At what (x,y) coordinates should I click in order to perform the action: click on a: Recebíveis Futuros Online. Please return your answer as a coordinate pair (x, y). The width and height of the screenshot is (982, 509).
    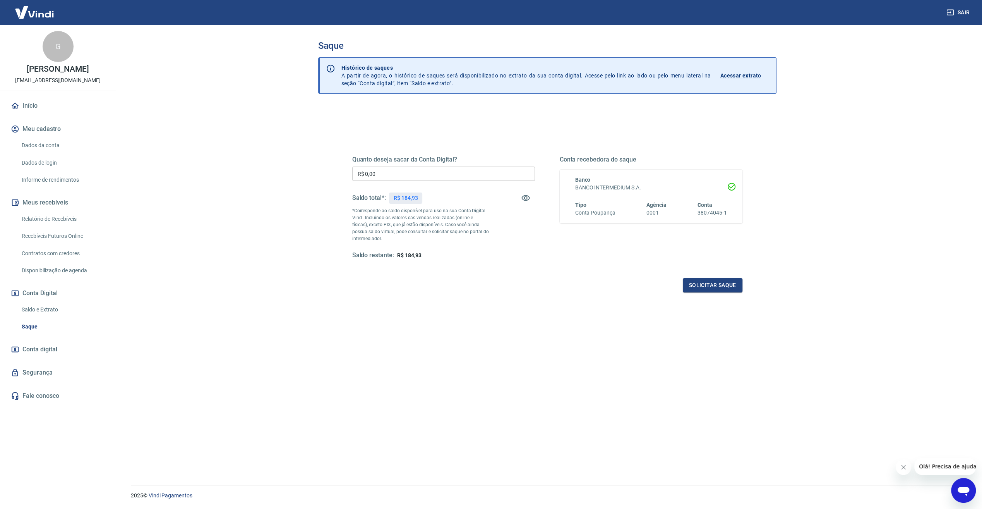
    Looking at the image, I should click on (62, 236).